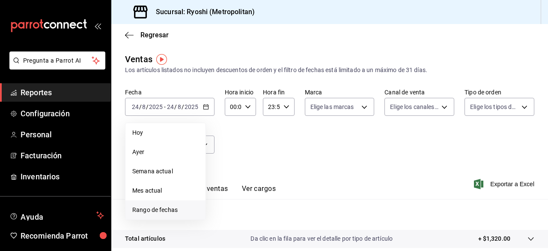 The width and height of the screenshot is (548, 251). What do you see at coordinates (155, 35) in the screenshot?
I see `span: Regresar` at bounding box center [155, 35].